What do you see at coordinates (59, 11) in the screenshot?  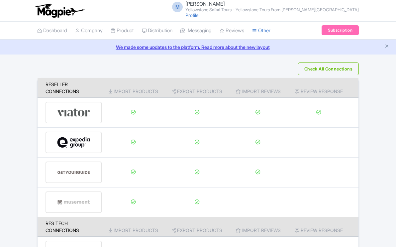 I see `img: logo-ab69f6fb50320c5b225c76a69d11143b.png` at bounding box center [59, 11].